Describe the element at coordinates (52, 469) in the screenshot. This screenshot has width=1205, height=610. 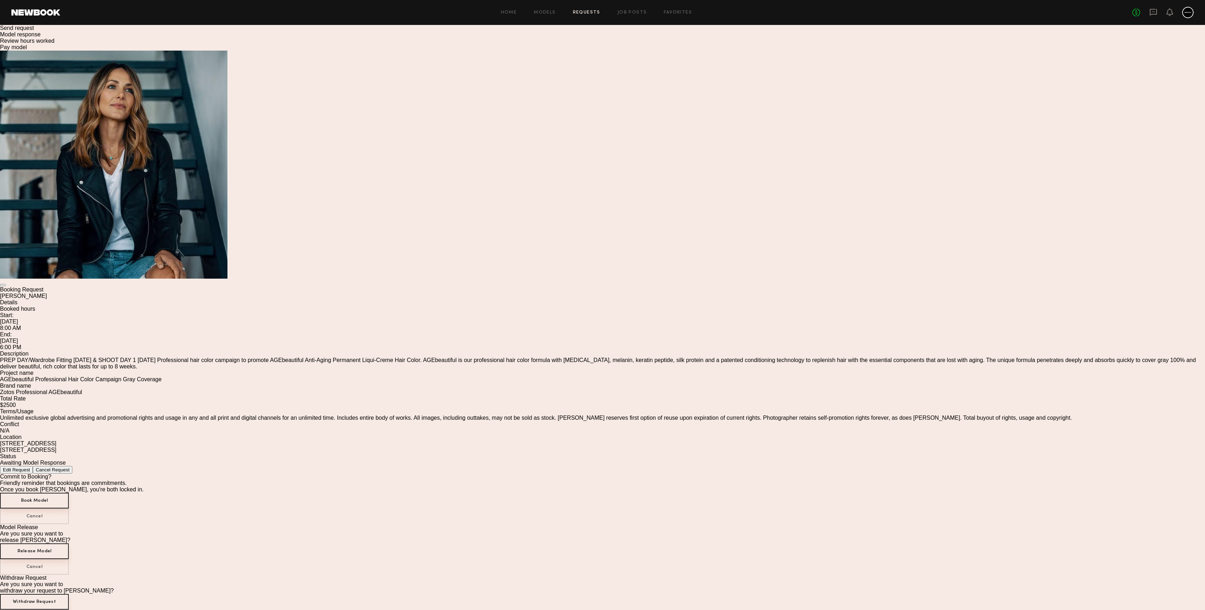
I see `button: Cancel Request` at that location.